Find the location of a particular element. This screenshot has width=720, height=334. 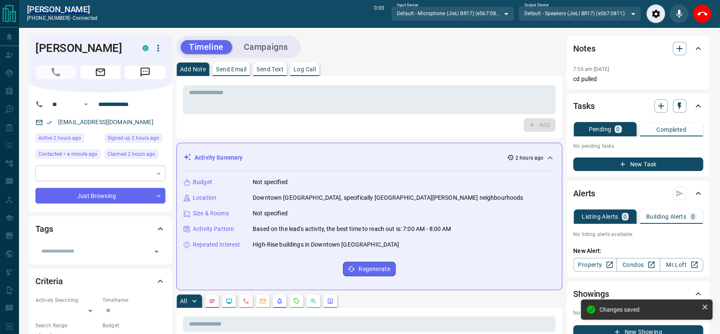

p: Timeframe: is located at coordinates (134, 300).